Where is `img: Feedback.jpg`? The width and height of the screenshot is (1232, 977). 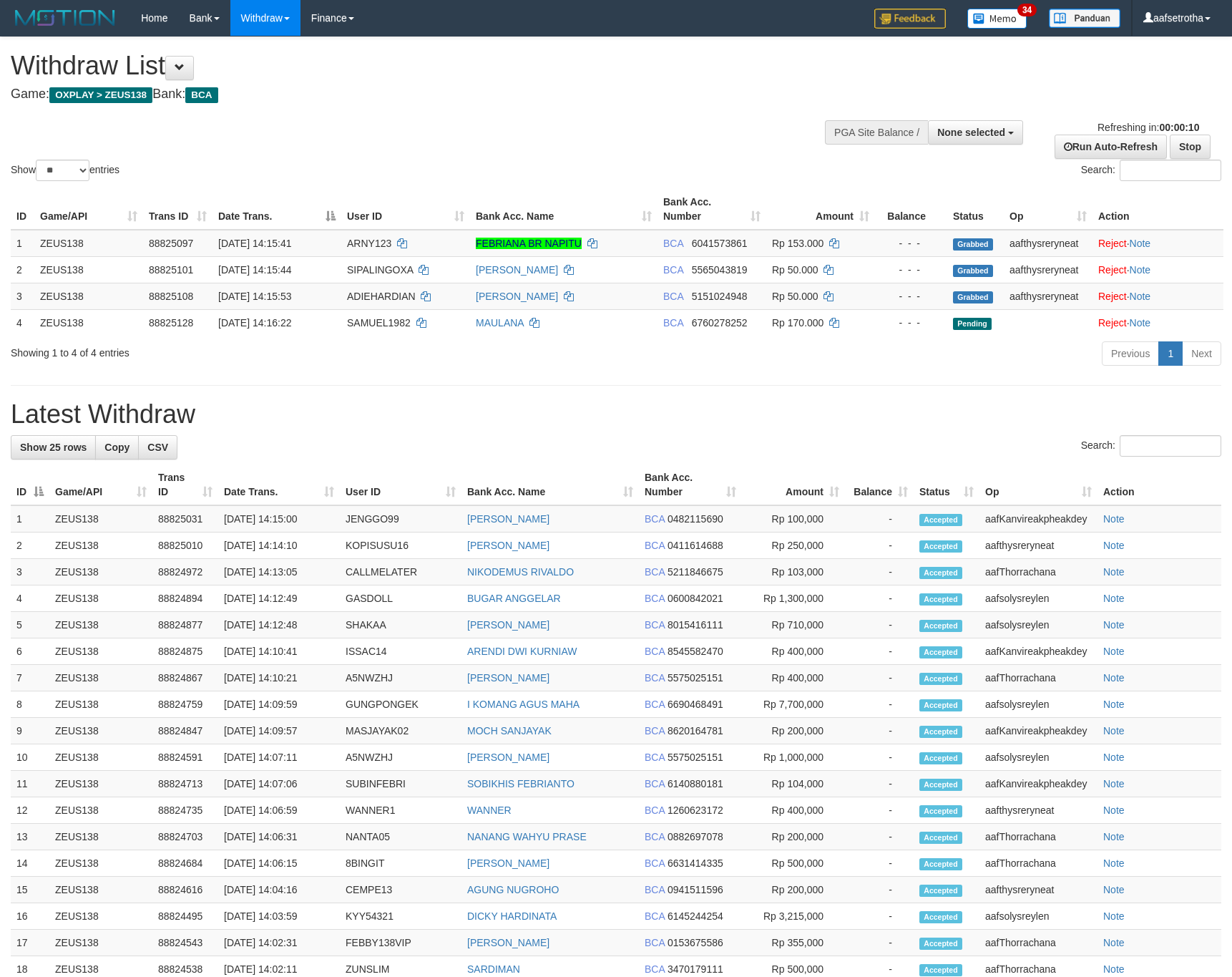
img: Feedback.jpg is located at coordinates (910, 18).